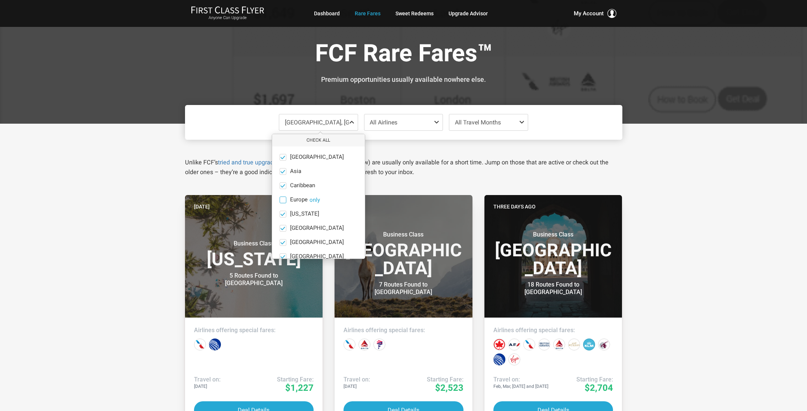  I want to click on small: Anyone Can Upgrade, so click(228, 18).